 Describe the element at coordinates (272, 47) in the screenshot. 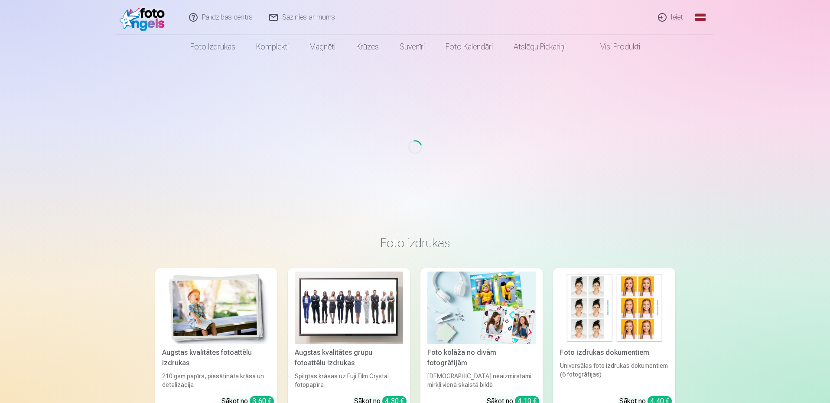

I see `a: Komplekti` at that location.